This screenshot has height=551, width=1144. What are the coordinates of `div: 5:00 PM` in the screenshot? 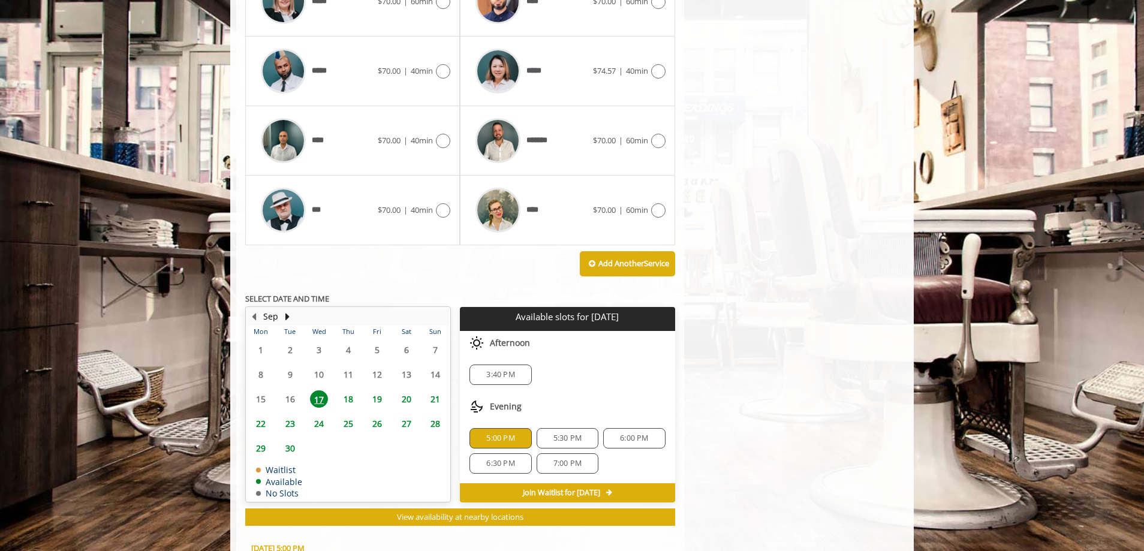 It's located at (500, 438).